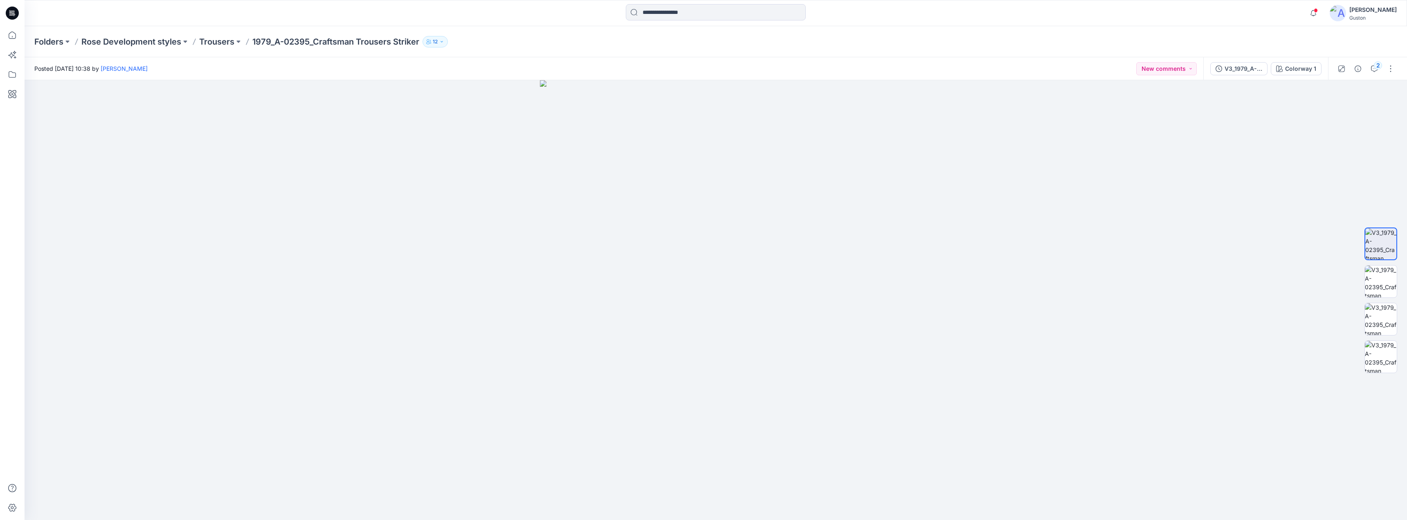 The height and width of the screenshot is (520, 1407). I want to click on p: Trousers, so click(217, 42).